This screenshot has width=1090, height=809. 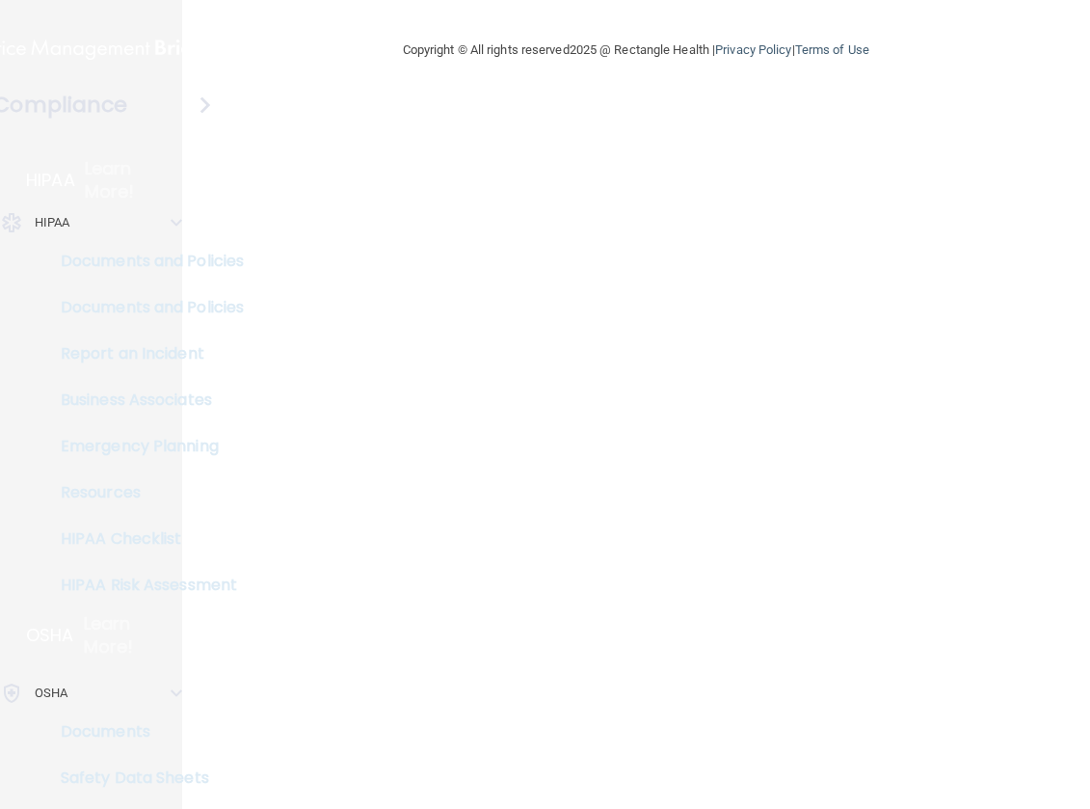 I want to click on p: Safety Data Sheets, so click(x=144, y=778).